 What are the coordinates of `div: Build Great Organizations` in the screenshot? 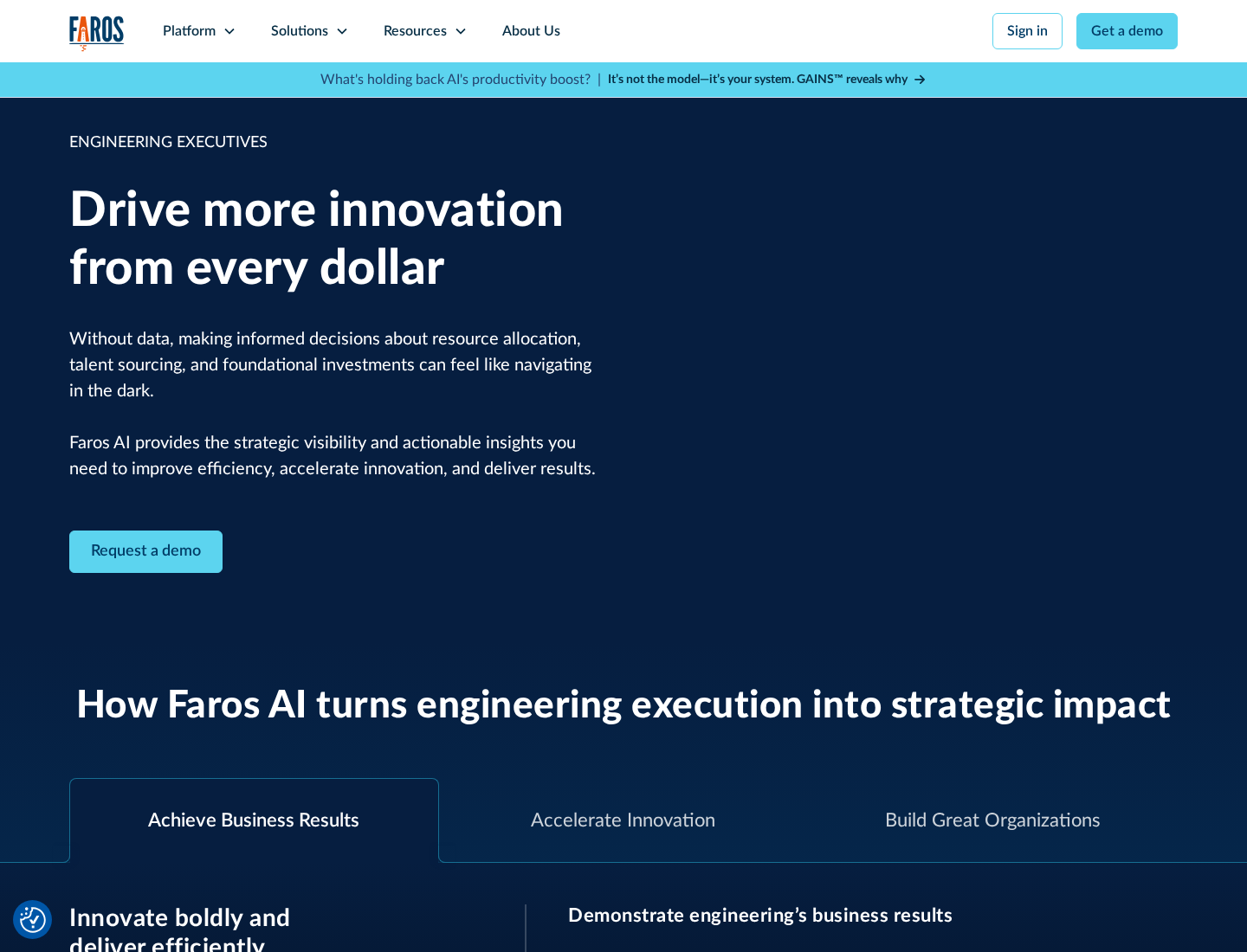 It's located at (992, 821).